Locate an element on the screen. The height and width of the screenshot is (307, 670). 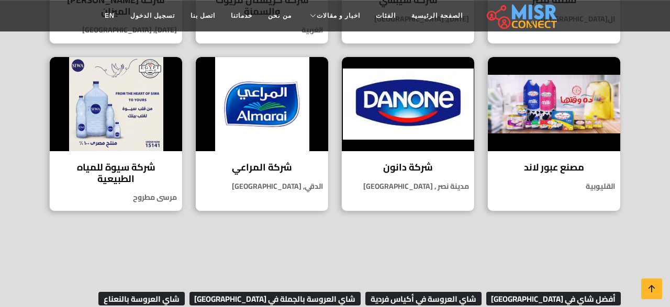
span: شاي العروسة في أكياس فردية is located at coordinates (423, 299).